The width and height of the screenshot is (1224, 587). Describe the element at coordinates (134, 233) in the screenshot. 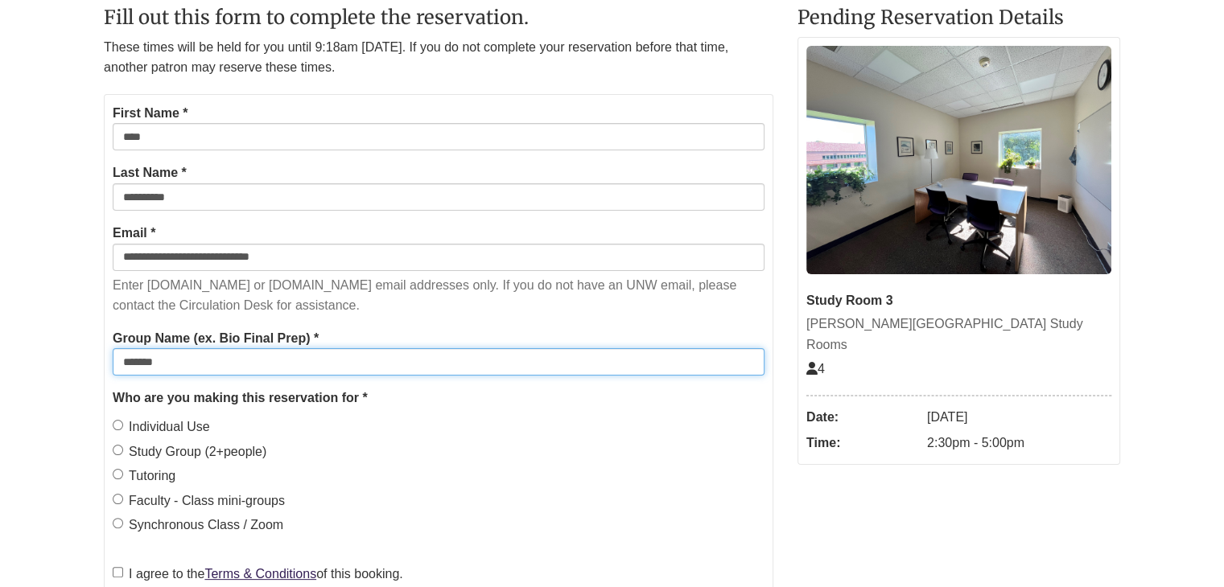

I see `label: Email *` at that location.